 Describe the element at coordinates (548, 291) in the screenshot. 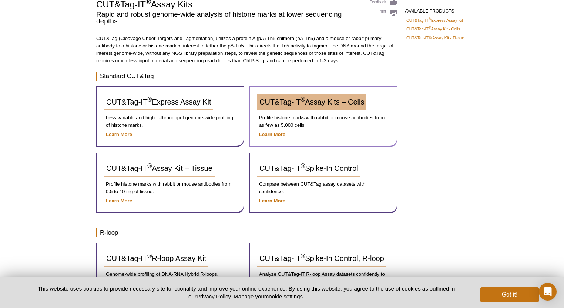

I see `div: Open Intercom Messenger` at that location.